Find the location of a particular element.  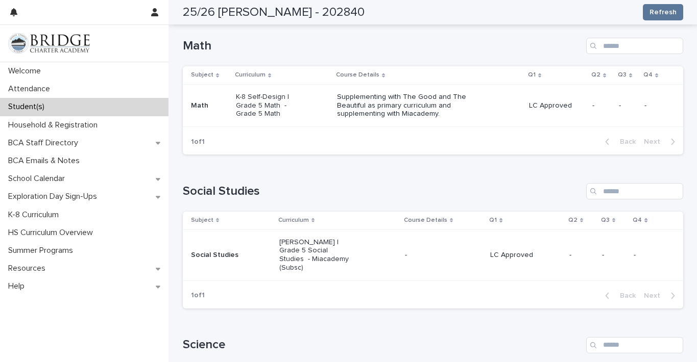

p: Student(s) is located at coordinates (28, 107).